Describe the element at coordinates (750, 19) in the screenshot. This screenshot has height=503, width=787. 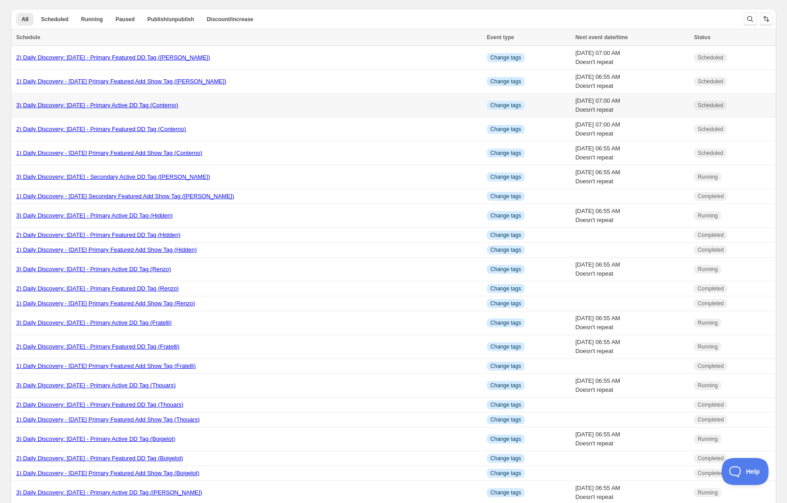
I see `button: Search and filter results` at that location.